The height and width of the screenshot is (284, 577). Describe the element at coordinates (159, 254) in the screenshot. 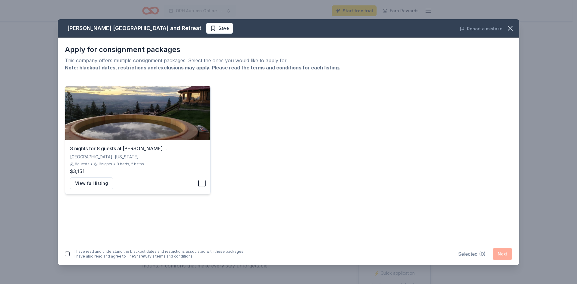

I see `div: I have read and understand the blackout dates and restrictions associated with these packages. I ...` at that location.